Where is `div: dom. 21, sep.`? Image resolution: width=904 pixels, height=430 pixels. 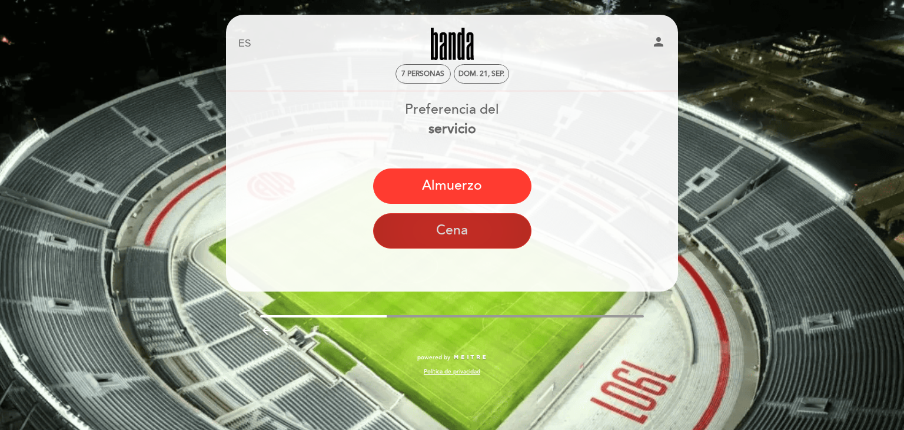
div: dom. 21, sep. is located at coordinates (482, 74).